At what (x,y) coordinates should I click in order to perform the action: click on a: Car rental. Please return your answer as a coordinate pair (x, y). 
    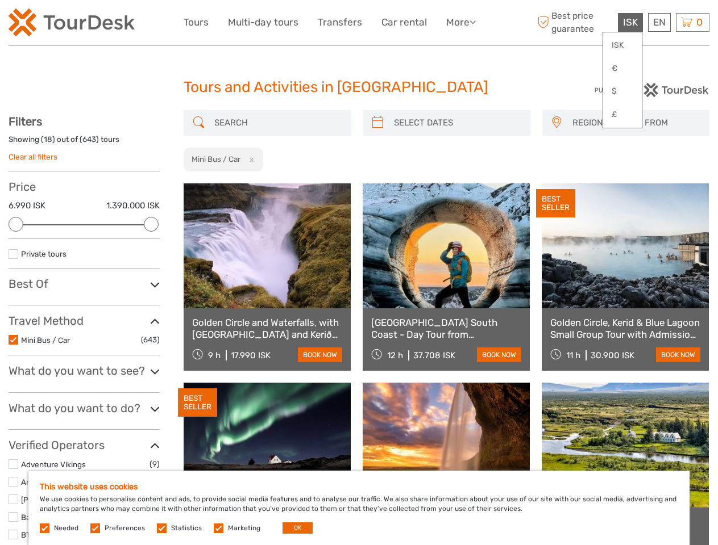
    Looking at the image, I should click on (404, 22).